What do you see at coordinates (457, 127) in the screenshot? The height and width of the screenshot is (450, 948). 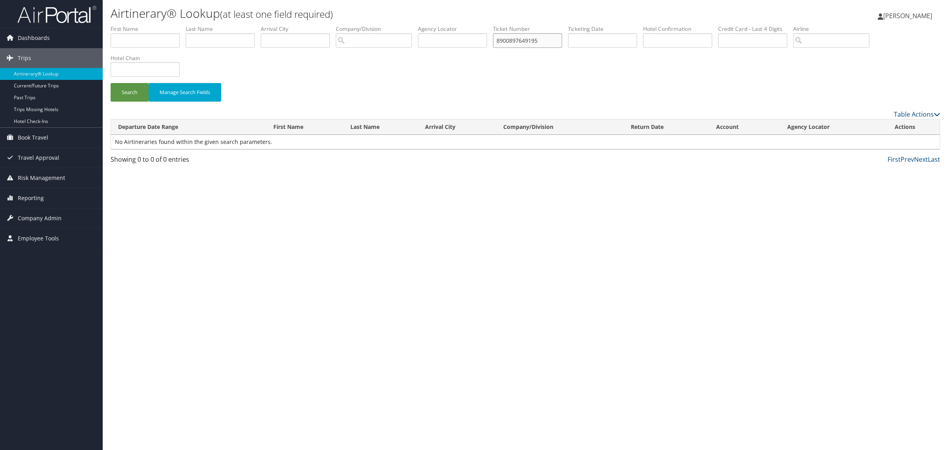 I see `th: Arrival City: activate to sort column ascending` at bounding box center [457, 127].